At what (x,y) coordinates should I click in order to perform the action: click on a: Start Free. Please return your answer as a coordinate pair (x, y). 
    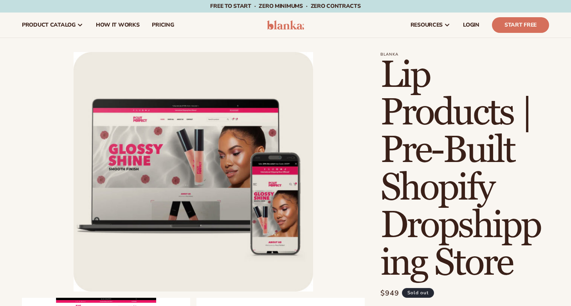
    Looking at the image, I should click on (520, 25).